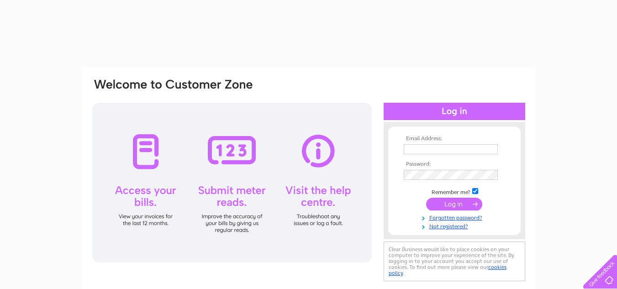 This screenshot has width=617, height=289. What do you see at coordinates (455, 225) in the screenshot?
I see `a: Not registered?` at bounding box center [455, 225].